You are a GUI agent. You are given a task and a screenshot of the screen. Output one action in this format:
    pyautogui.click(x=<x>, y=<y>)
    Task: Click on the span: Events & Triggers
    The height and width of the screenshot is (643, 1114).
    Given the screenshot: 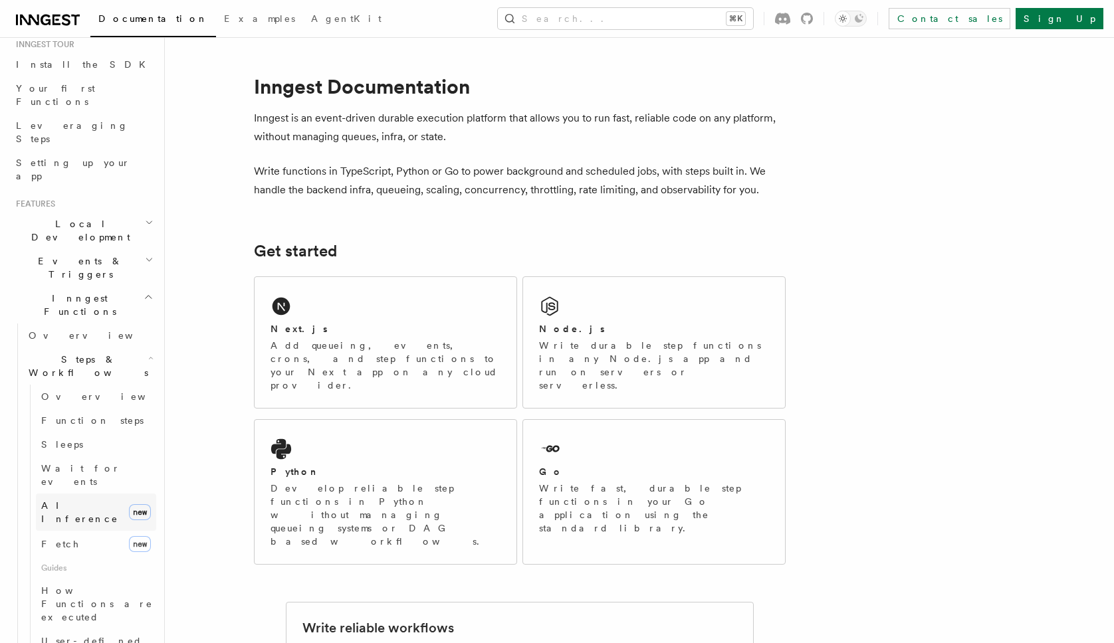 What is the action you would take?
    pyautogui.click(x=78, y=268)
    